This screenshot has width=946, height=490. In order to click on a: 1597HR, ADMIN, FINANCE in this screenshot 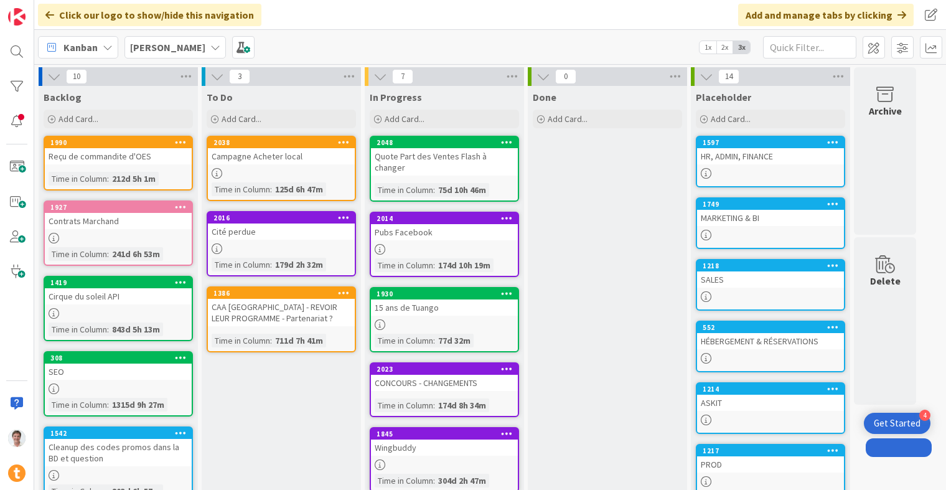, I will do `click(770, 161)`.